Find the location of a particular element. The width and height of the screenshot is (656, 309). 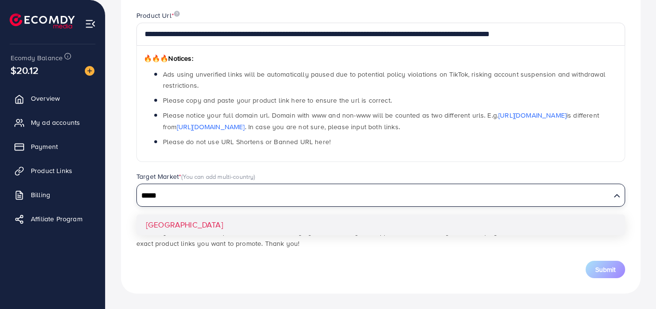

a: Payment is located at coordinates (53, 147).